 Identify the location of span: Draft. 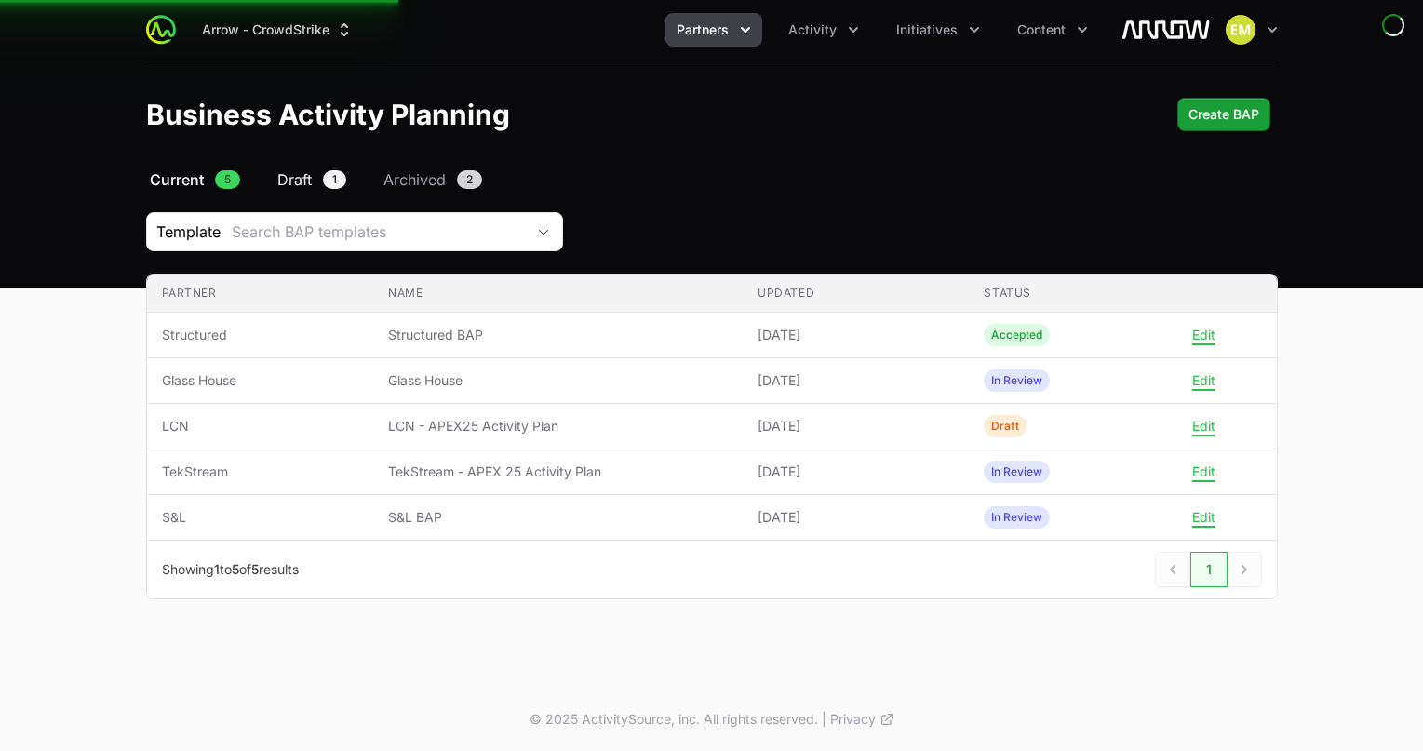
(294, 180).